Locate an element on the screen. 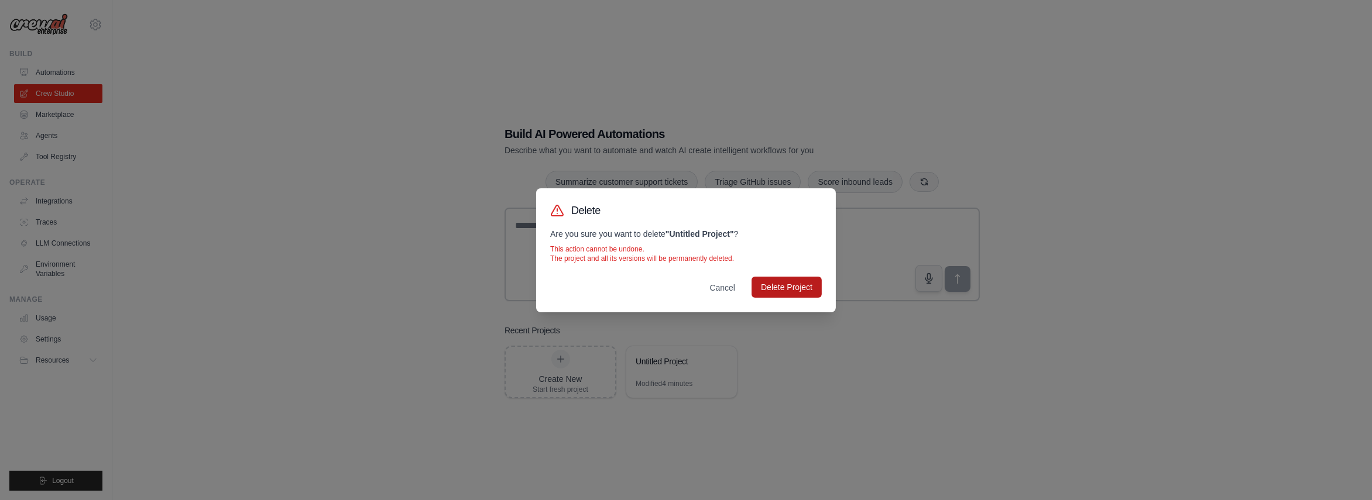 This screenshot has width=1372, height=500. h3: Delete is located at coordinates (586, 211).